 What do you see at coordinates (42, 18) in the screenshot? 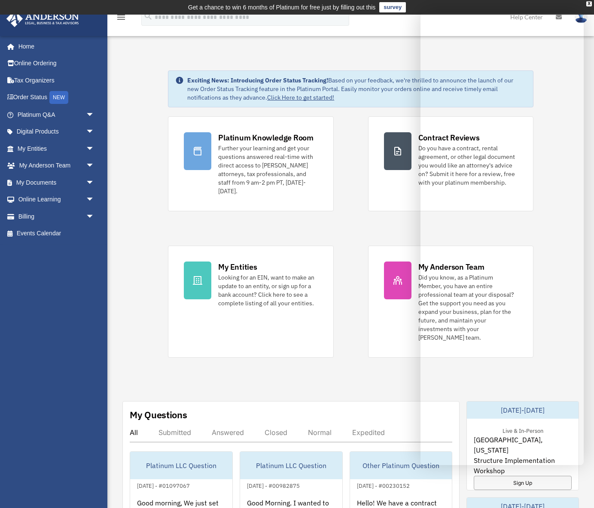
I see `img: Anderson Advisors Platinum Portal` at bounding box center [42, 18].